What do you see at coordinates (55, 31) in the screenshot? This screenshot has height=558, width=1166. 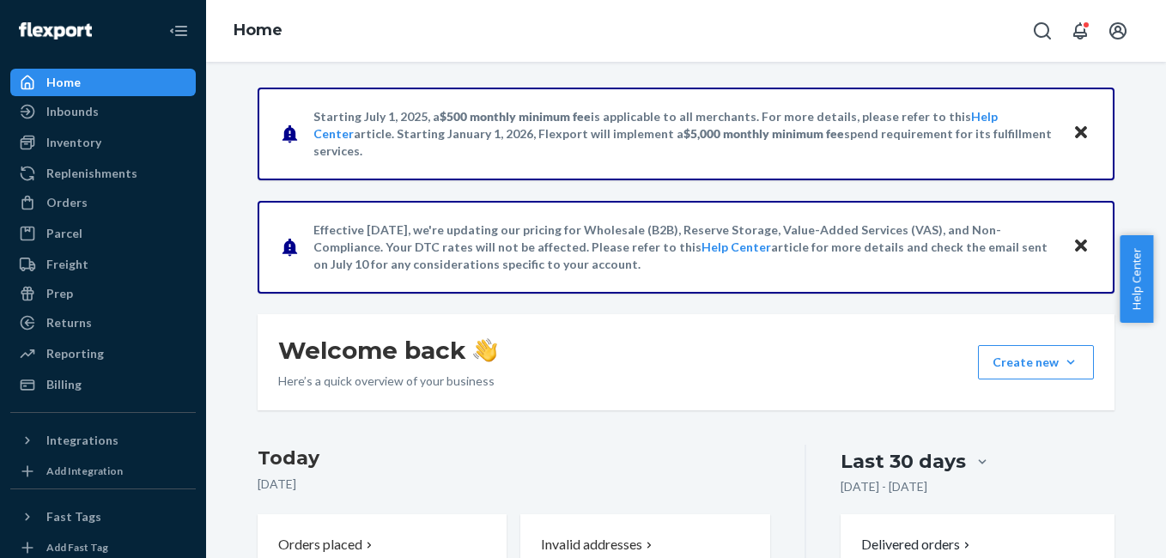 I see `img: Flexport logo` at bounding box center [55, 31].